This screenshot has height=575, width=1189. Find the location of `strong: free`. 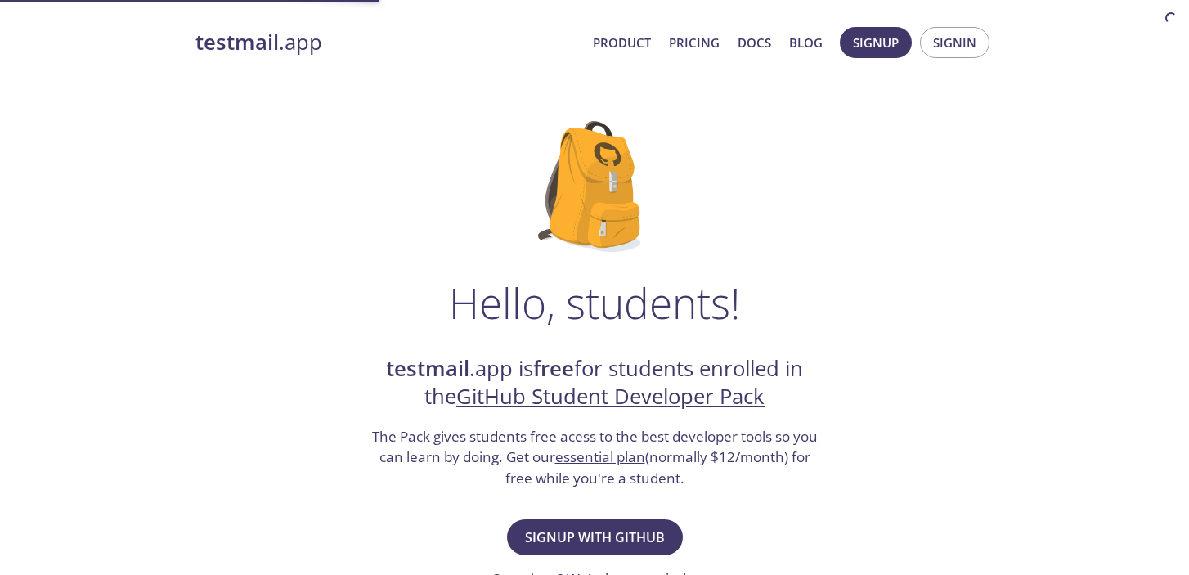

strong: free is located at coordinates (553, 368).